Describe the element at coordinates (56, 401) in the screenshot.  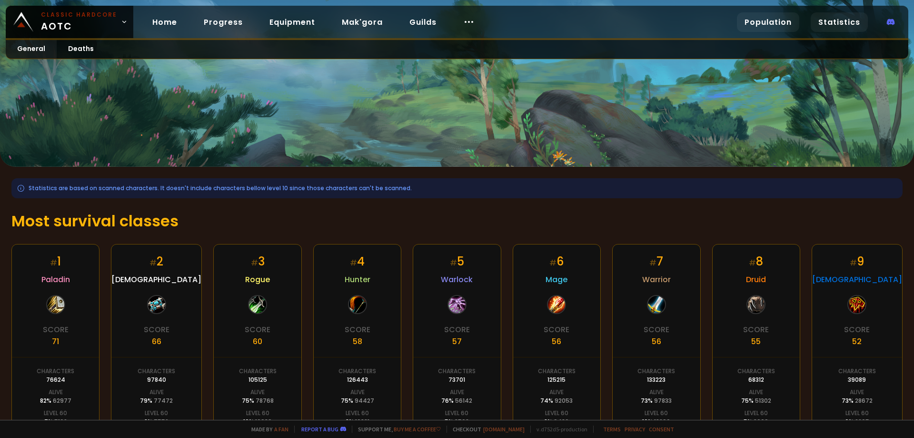
I see `div: 82 %` at that location.